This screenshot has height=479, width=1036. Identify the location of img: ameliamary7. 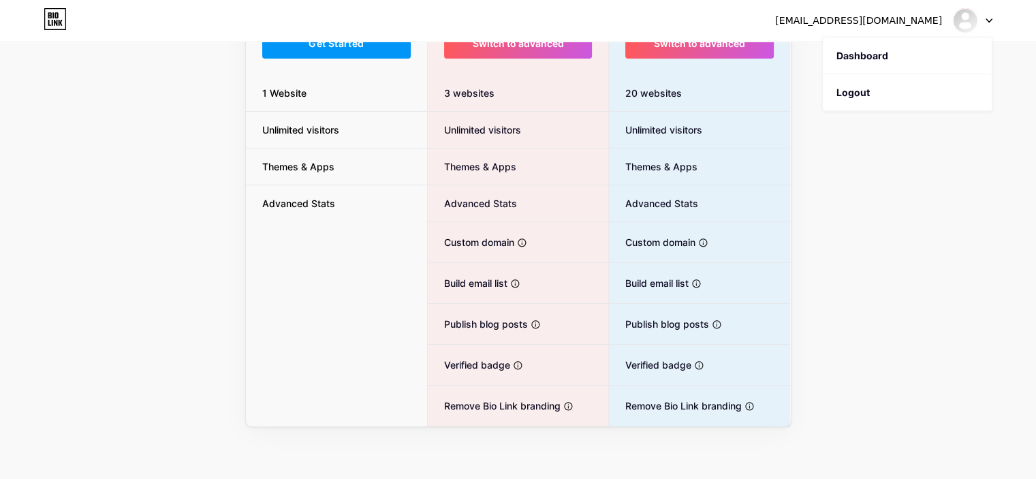
(965, 20).